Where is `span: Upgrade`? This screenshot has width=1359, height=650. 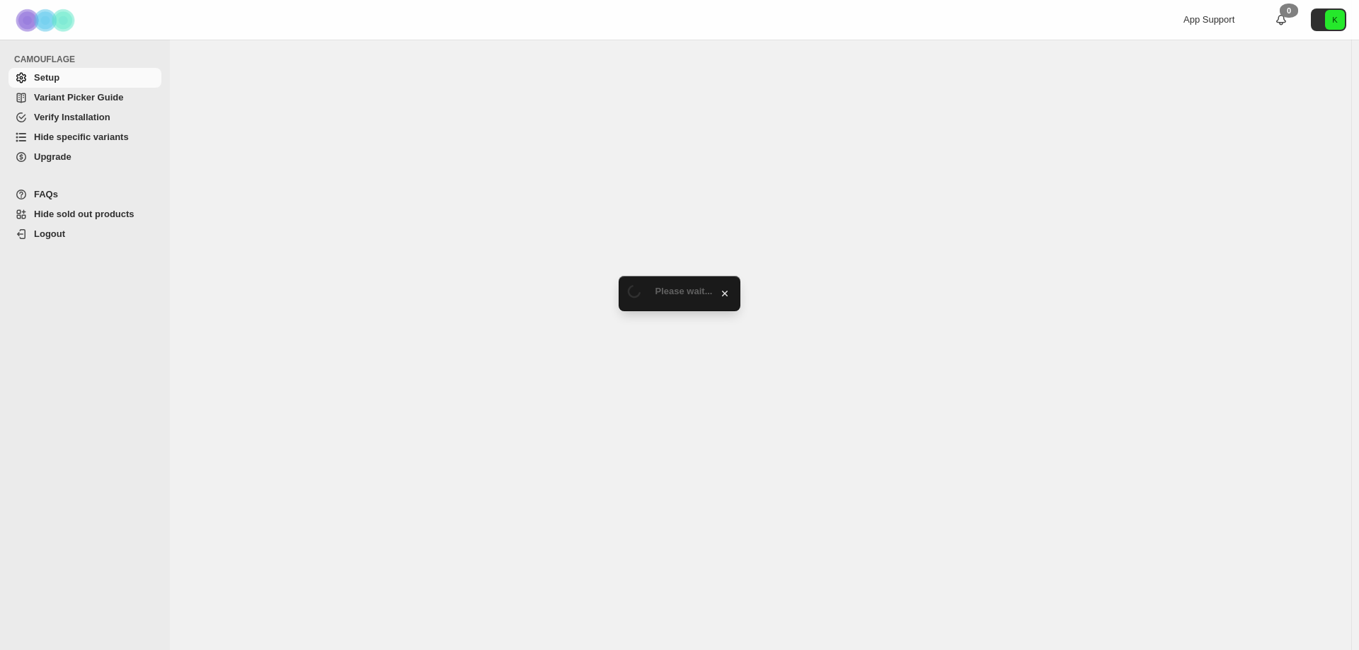
span: Upgrade is located at coordinates (52, 156).